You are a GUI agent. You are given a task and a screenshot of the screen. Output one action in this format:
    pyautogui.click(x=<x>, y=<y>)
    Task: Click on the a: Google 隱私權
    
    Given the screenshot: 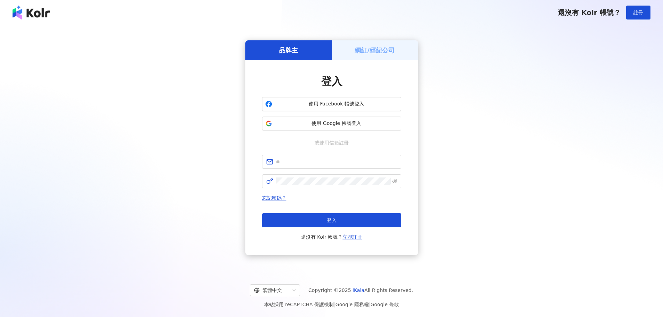 What is the action you would take?
    pyautogui.click(x=352, y=304)
    